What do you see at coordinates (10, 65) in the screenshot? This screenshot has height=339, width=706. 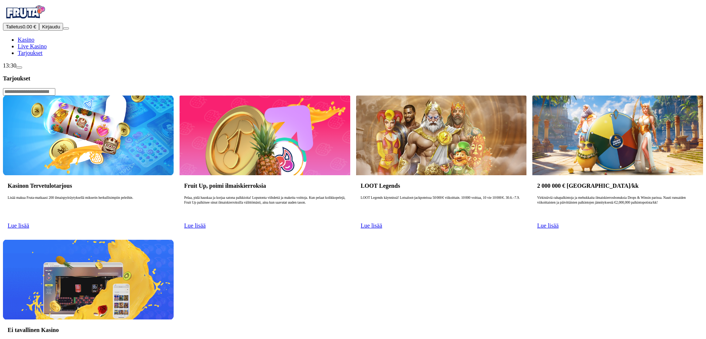 I see `span: 13:30` at bounding box center [10, 65].